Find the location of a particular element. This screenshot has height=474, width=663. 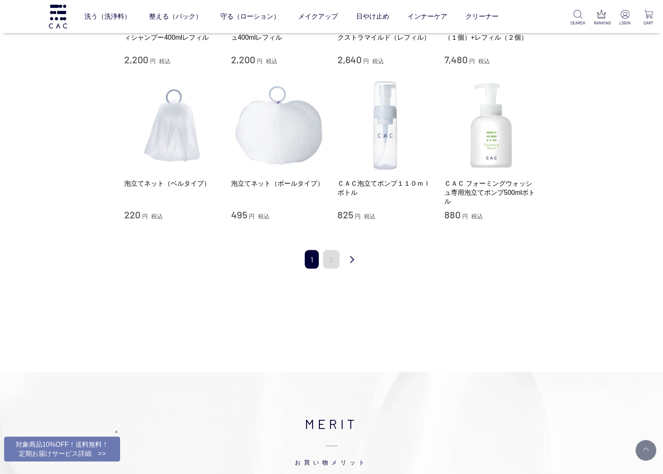

a: クリーナー is located at coordinates (482, 17).